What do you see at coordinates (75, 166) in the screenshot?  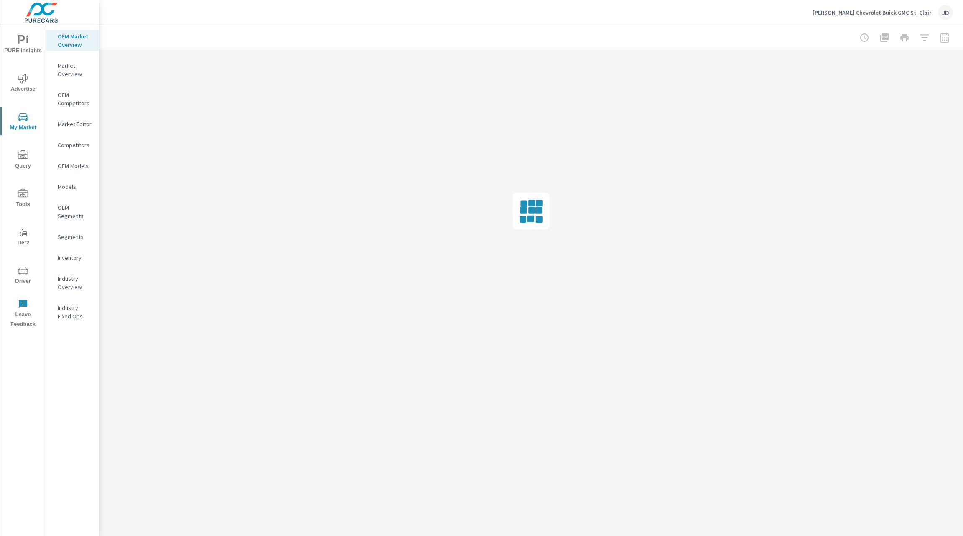 I see `p: OEM Models` at bounding box center [75, 166].